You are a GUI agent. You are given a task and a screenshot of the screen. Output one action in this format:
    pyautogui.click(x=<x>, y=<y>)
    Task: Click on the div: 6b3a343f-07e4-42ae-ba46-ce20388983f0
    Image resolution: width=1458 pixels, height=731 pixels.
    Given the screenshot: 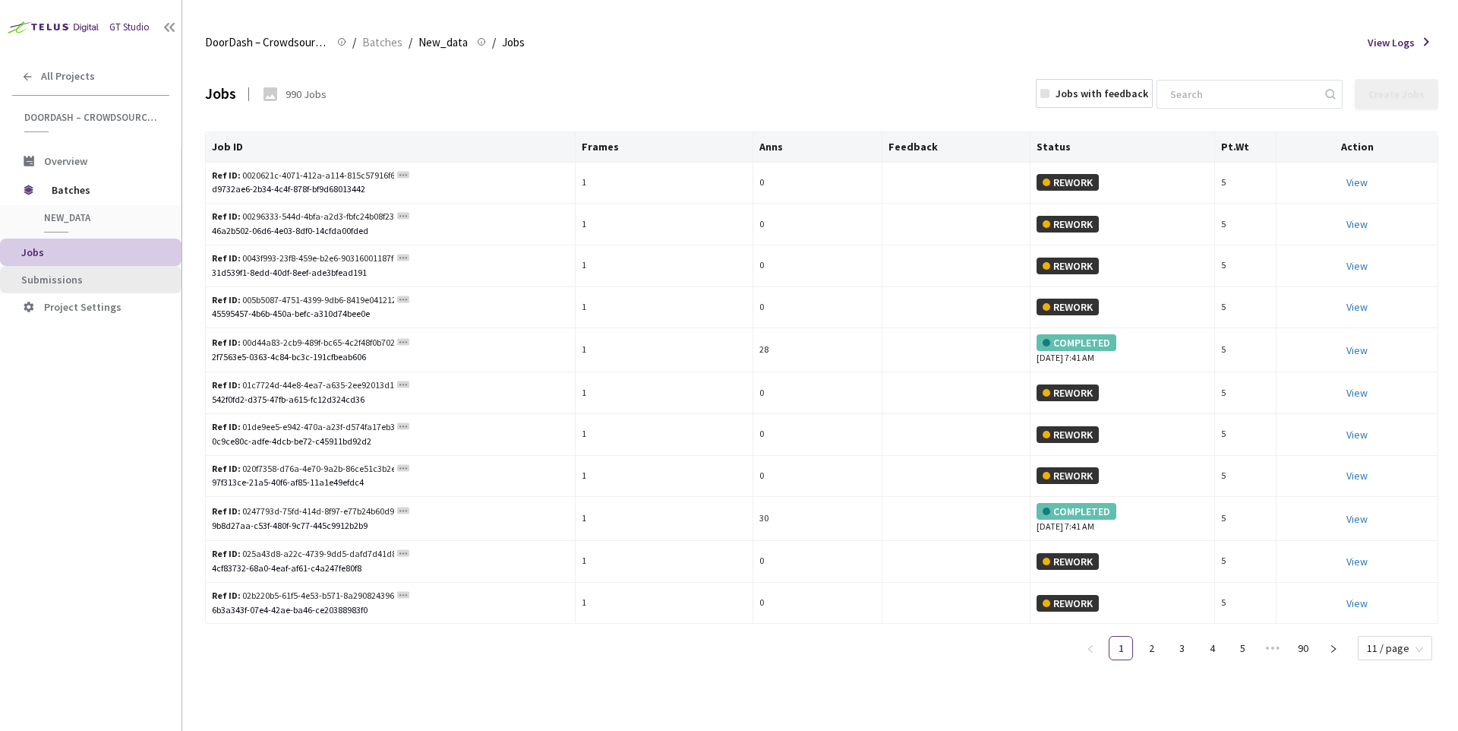 What is the action you would take?
    pyautogui.click(x=390, y=610)
    